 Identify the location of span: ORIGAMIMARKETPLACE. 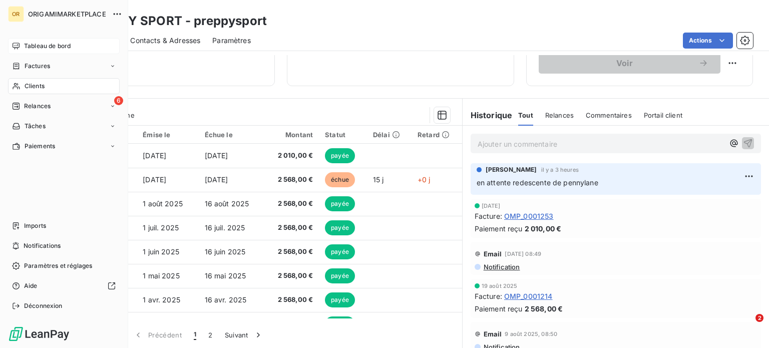
(67, 14).